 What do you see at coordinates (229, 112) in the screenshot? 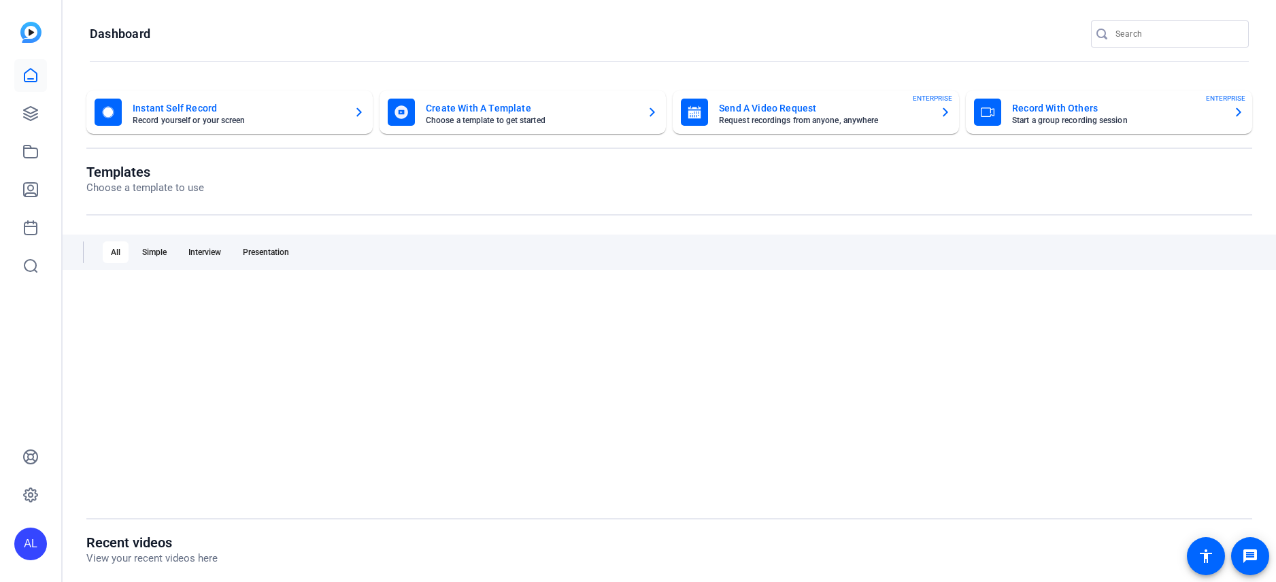
I see `button: Instant Self RecordRecord yourself or your screen` at bounding box center [229, 112].